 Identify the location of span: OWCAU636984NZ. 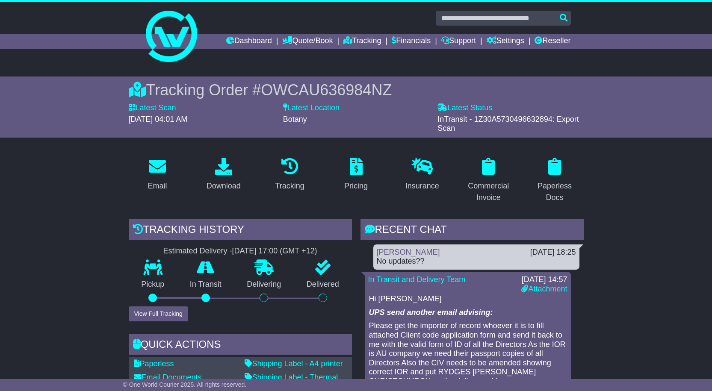
(326, 90).